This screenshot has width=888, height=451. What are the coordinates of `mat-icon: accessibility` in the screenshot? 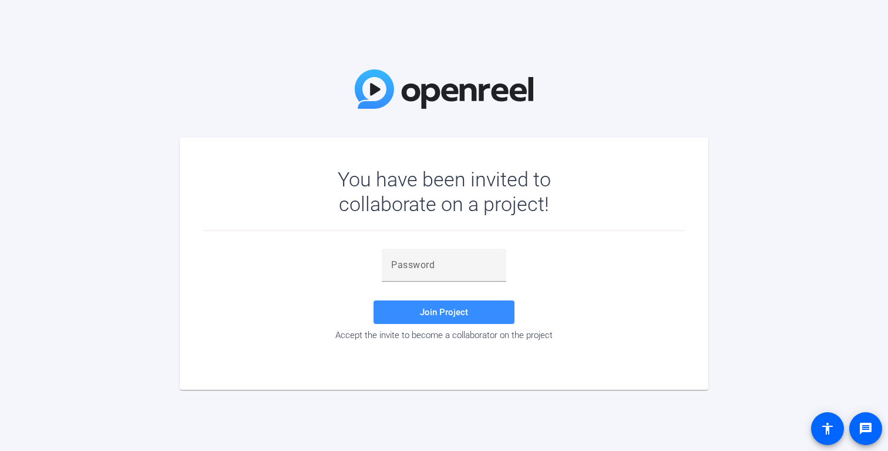 It's located at (828, 428).